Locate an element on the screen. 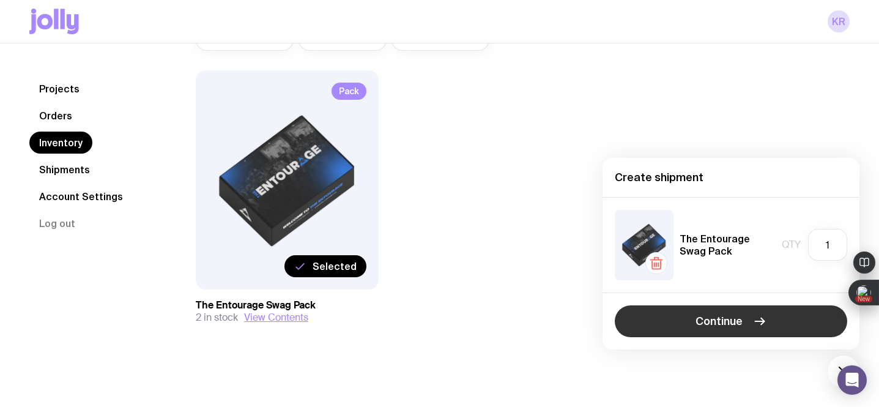 Image resolution: width=879 pixels, height=407 pixels. span: 2 in stock is located at coordinates (217, 318).